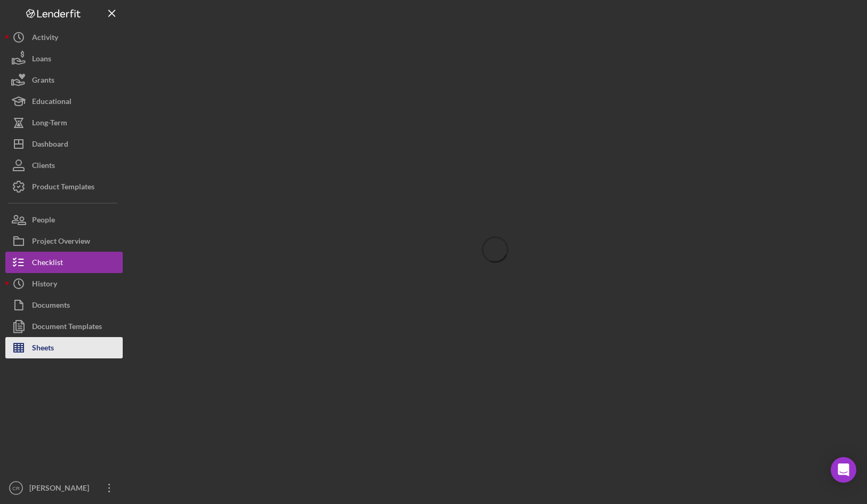 This screenshot has width=867, height=504. I want to click on a: Educational, so click(64, 101).